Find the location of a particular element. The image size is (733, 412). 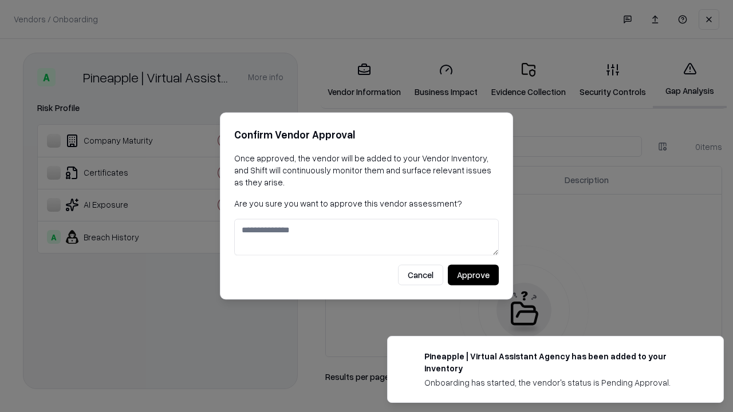

div: Pineapple | Virtual Assistant Agency has been added to your inventory is located at coordinates (560, 363).